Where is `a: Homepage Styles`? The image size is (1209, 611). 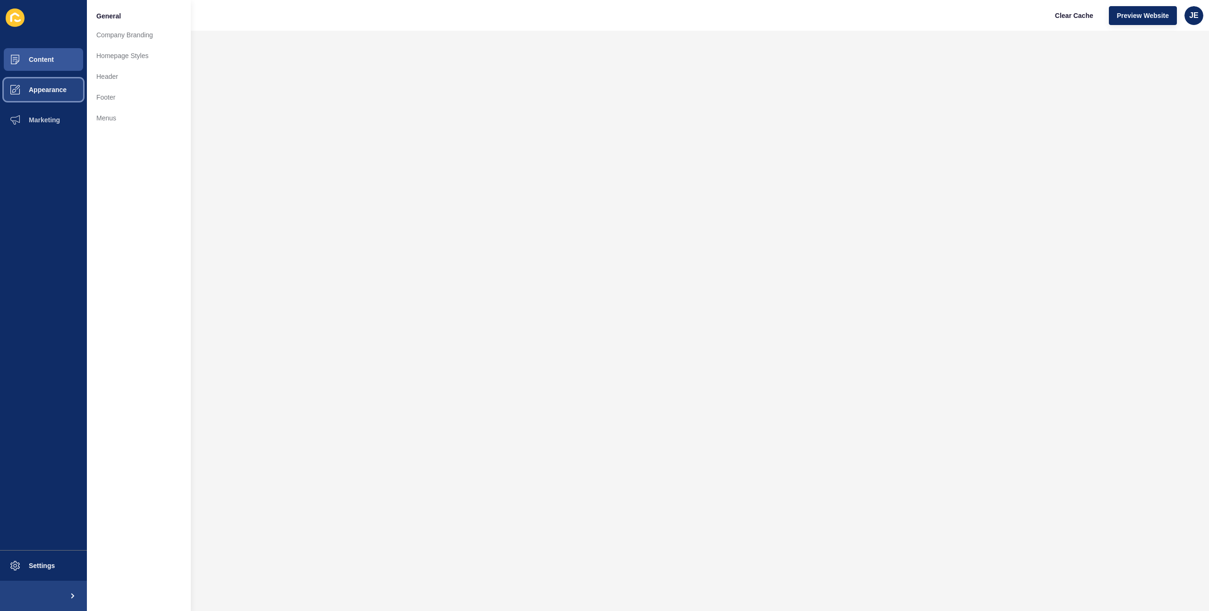 a: Homepage Styles is located at coordinates (139, 56).